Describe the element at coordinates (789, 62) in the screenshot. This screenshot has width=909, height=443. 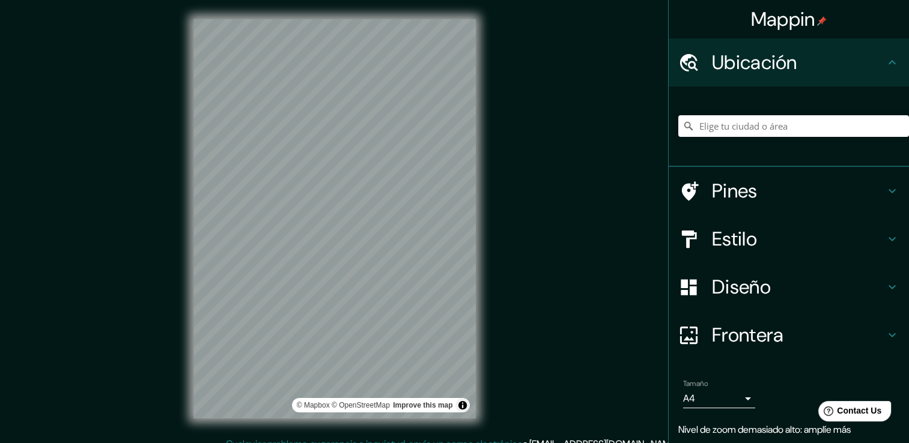
I see `div: Ubicación` at that location.